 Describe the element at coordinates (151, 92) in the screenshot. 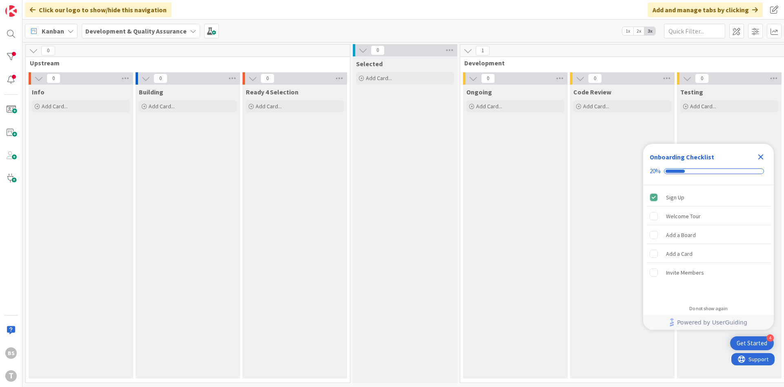

I see `span: Building` at that location.